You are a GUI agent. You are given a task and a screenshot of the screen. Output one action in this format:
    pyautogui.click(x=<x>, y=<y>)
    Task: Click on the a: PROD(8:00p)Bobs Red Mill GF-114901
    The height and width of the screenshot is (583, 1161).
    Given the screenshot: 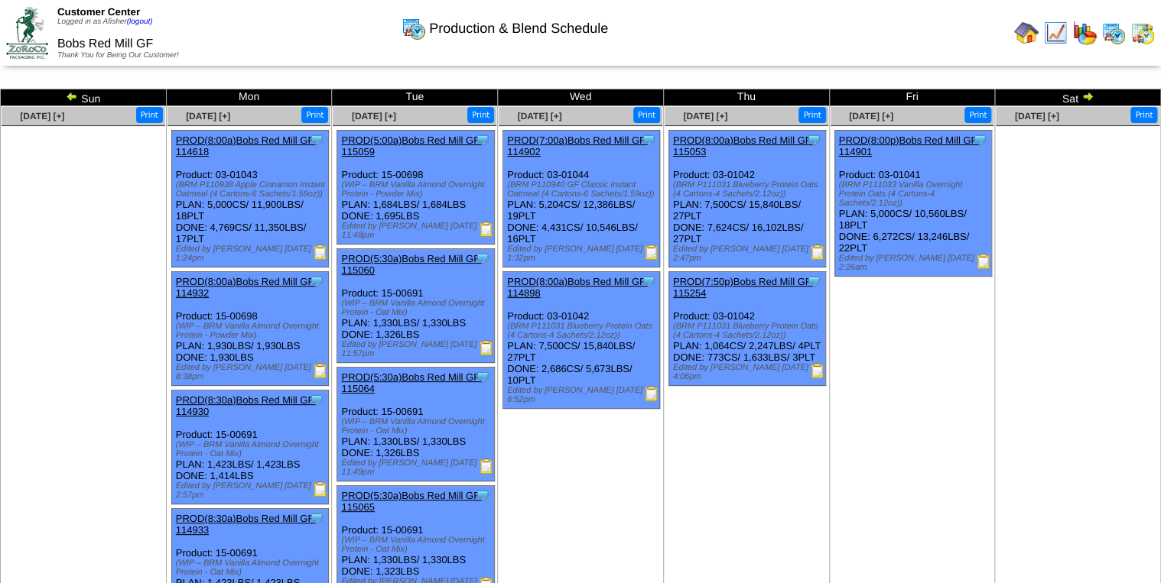 What is the action you would take?
    pyautogui.click(x=909, y=146)
    